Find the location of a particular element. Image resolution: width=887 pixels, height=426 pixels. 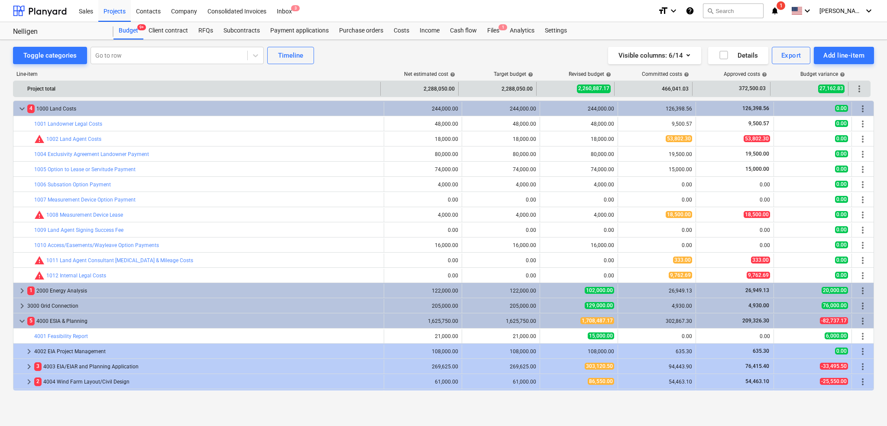

div: 205,000.00 is located at coordinates (423, 306).